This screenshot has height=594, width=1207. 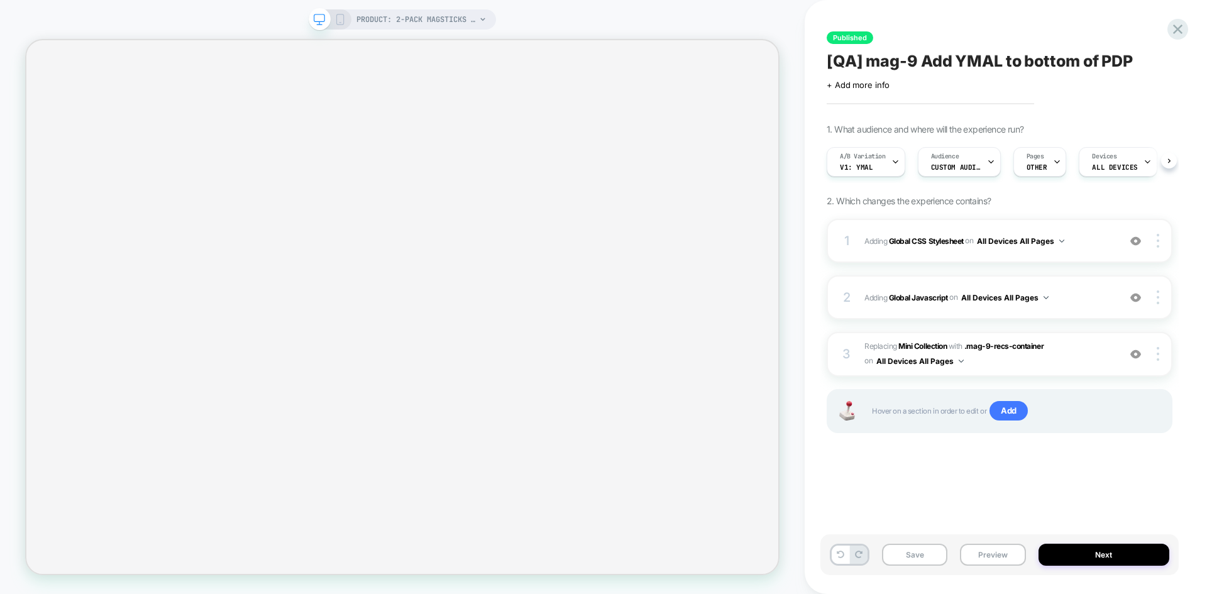 What do you see at coordinates (945, 157) in the screenshot?
I see `span: Audience` at bounding box center [945, 157].